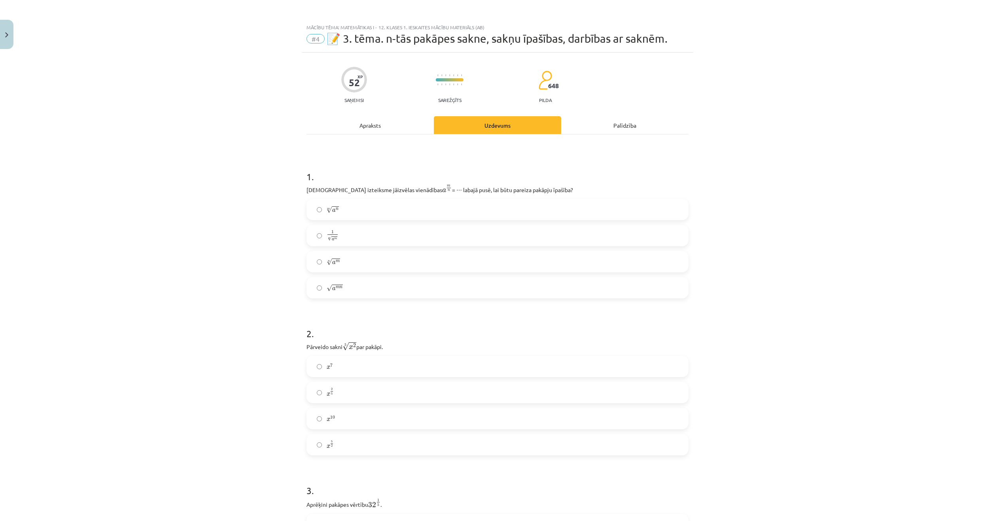  Describe the element at coordinates (360, 76) in the screenshot. I see `span: XP` at that location.